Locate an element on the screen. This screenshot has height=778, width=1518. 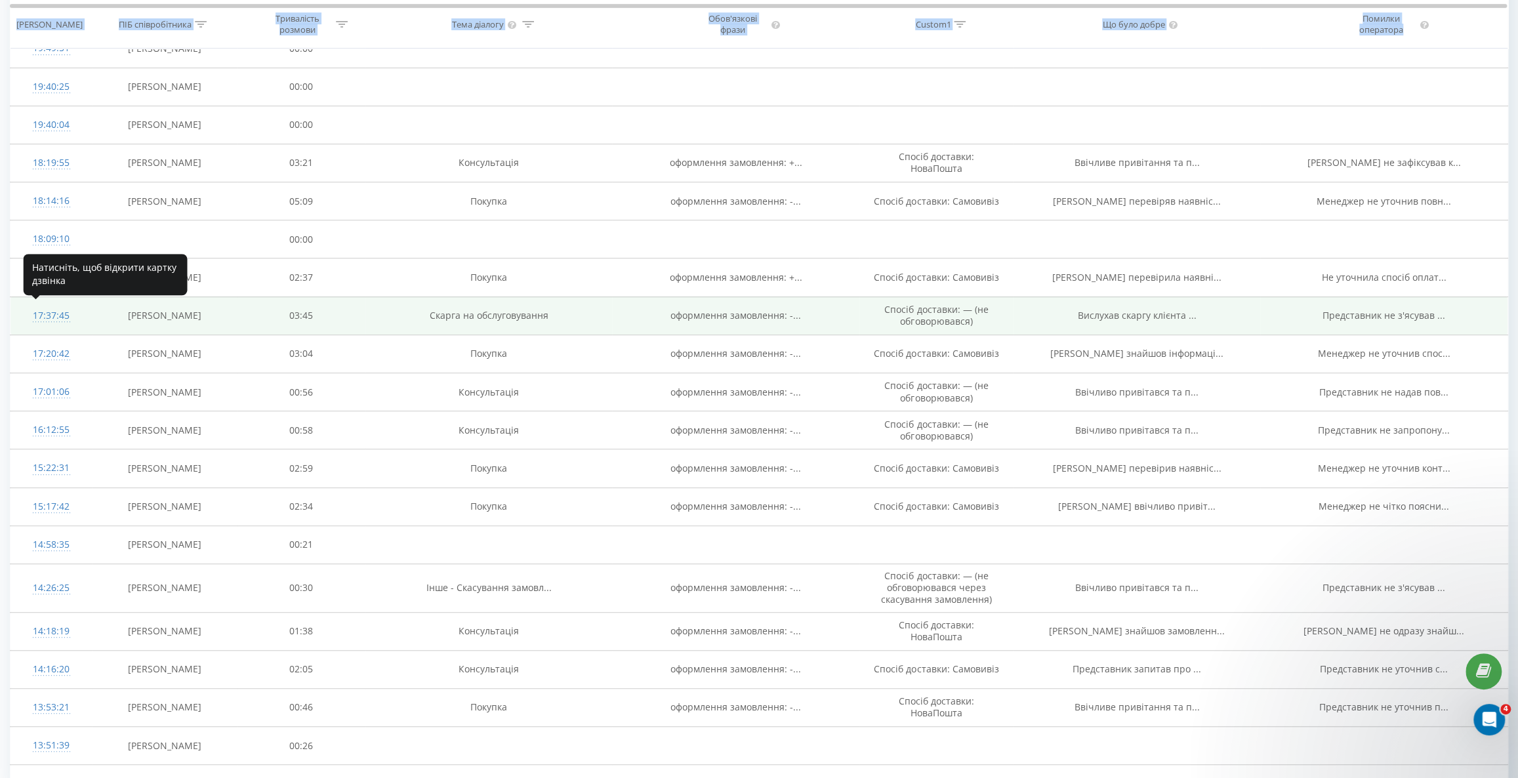
div: Тривалість розмови is located at coordinates (297, 25).